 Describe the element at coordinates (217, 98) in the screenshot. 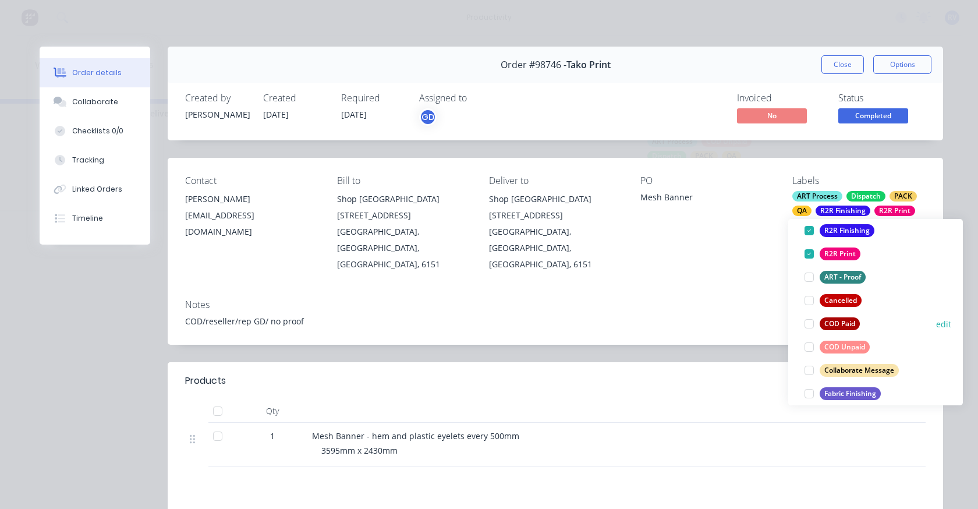

I see `div: Created by` at that location.